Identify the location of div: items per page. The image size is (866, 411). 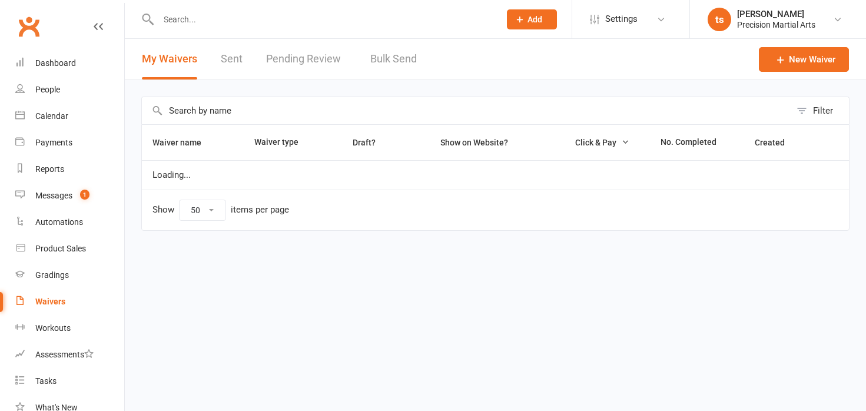
(260, 210).